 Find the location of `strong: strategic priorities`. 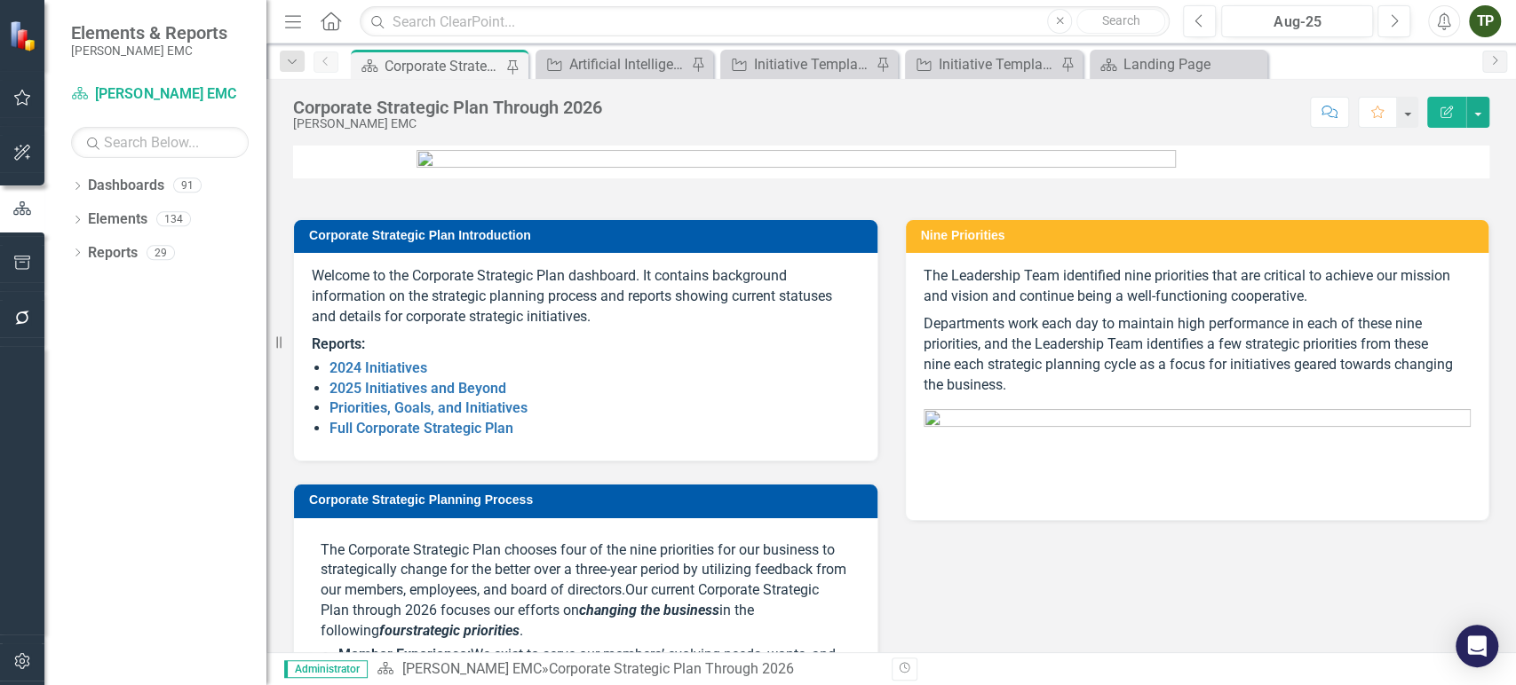

strong: strategic priorities is located at coordinates (463, 630).